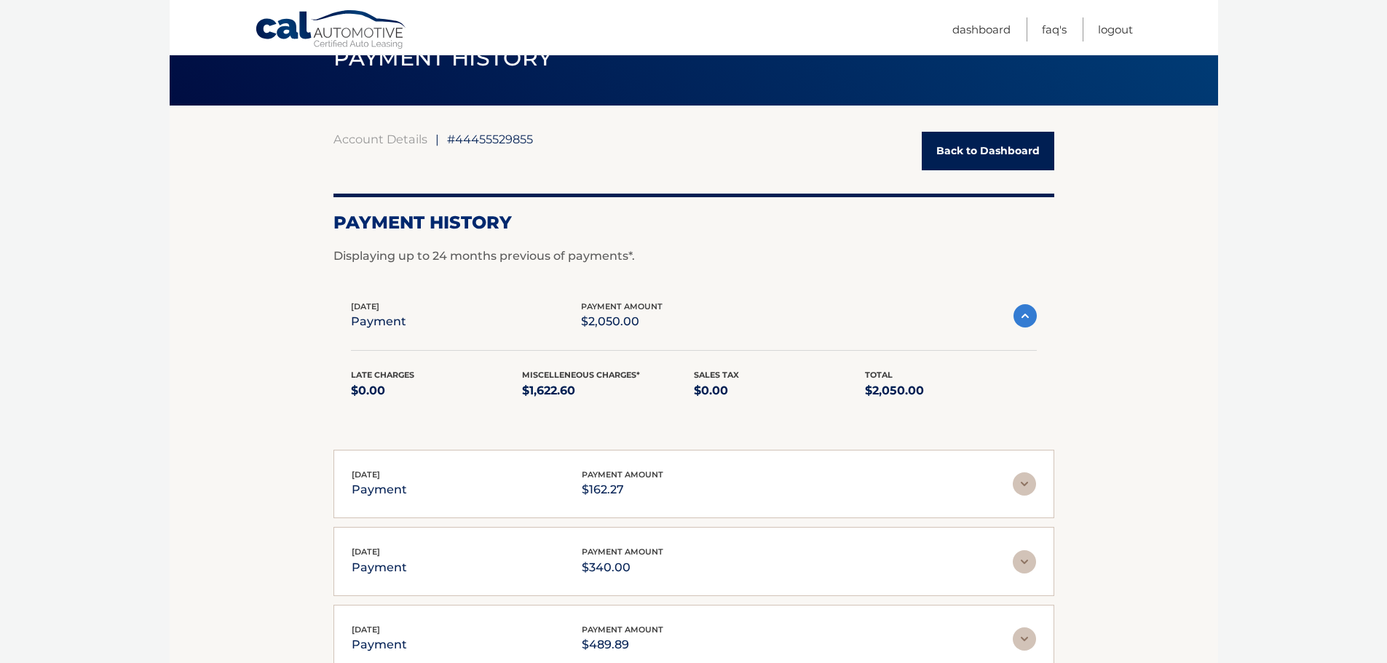 The height and width of the screenshot is (663, 1387). I want to click on span: Sales Tax, so click(717, 375).